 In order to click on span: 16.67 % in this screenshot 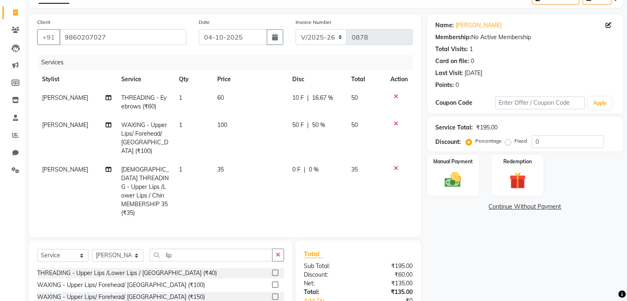, I will do `click(322, 98)`.